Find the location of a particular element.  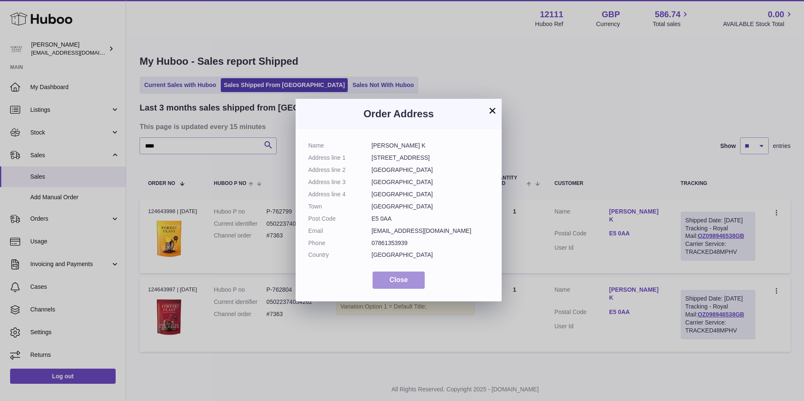

span: Close is located at coordinates (398, 280).